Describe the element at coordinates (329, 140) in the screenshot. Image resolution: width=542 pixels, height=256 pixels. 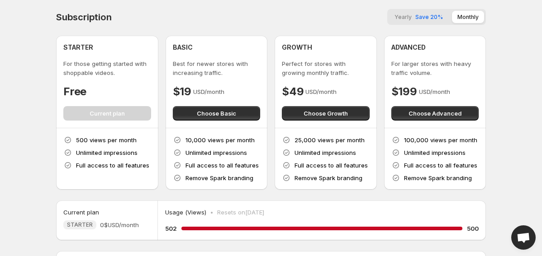
I see `p: 25,000 views per month` at that location.